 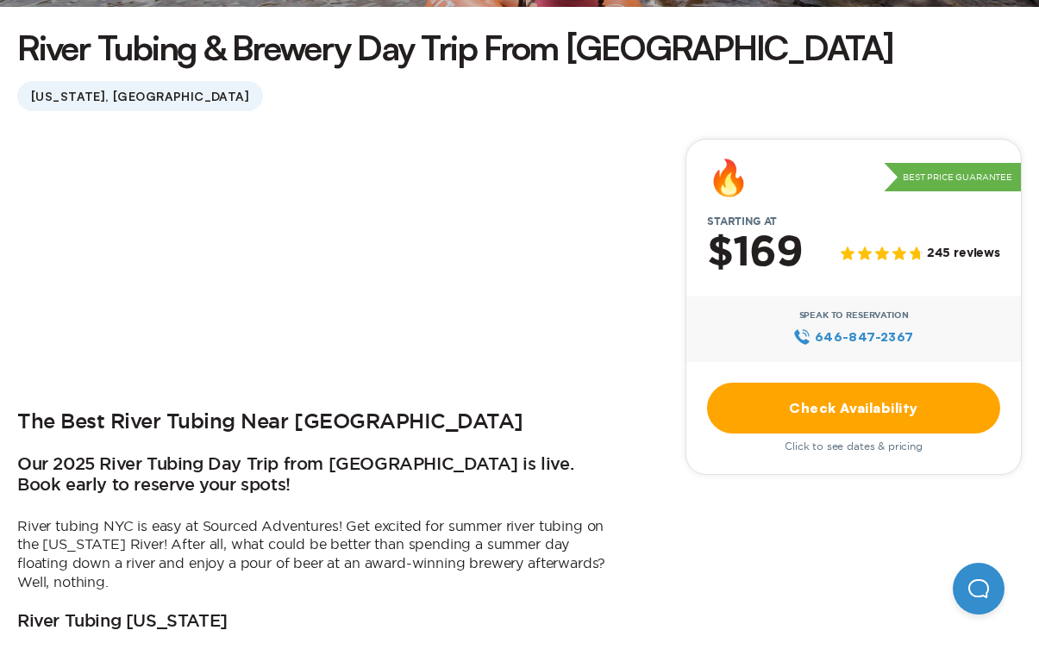 I want to click on span: Starting at, so click(x=741, y=222).